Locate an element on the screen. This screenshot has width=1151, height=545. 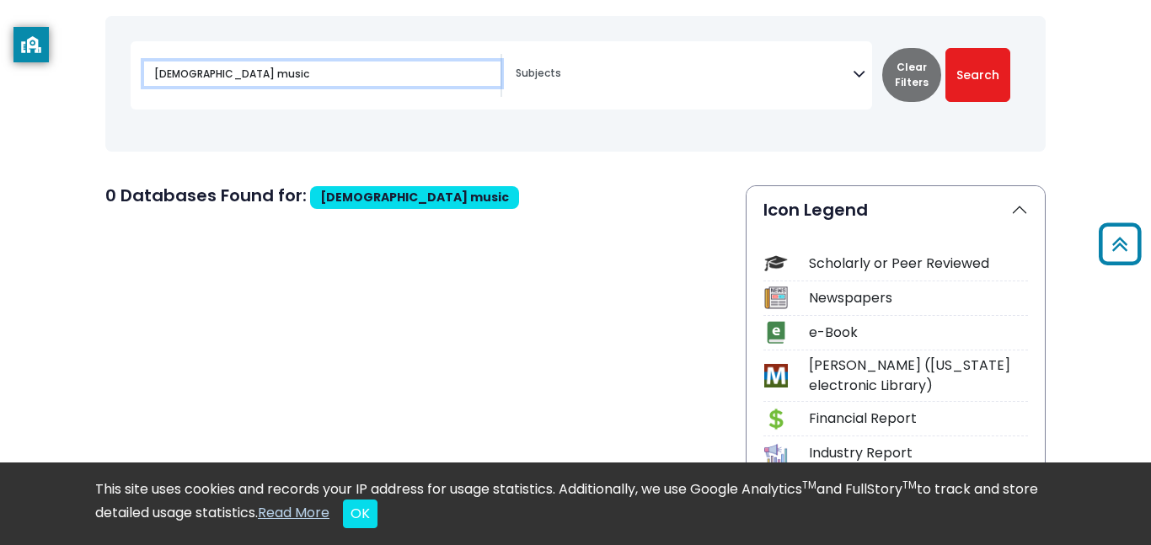
div: Financial Report is located at coordinates (919, 419).